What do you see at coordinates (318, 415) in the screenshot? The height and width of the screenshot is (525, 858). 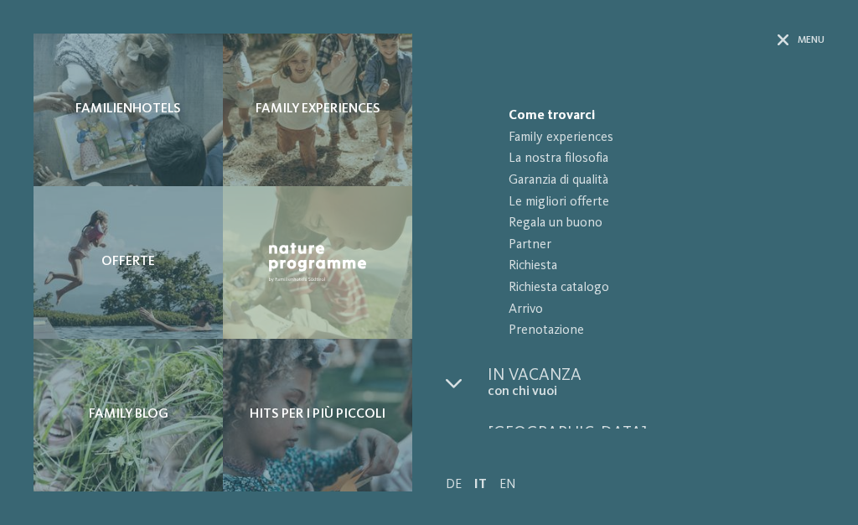 I see `a: AKI: tutto quello che un bimbo può desiderare Hits per i più piccoli` at bounding box center [318, 415].